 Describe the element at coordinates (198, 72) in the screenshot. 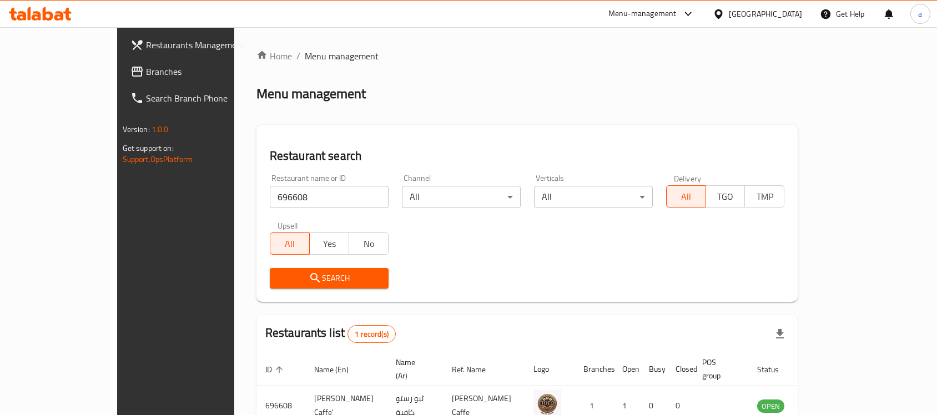

I see `a: Branches` at that location.